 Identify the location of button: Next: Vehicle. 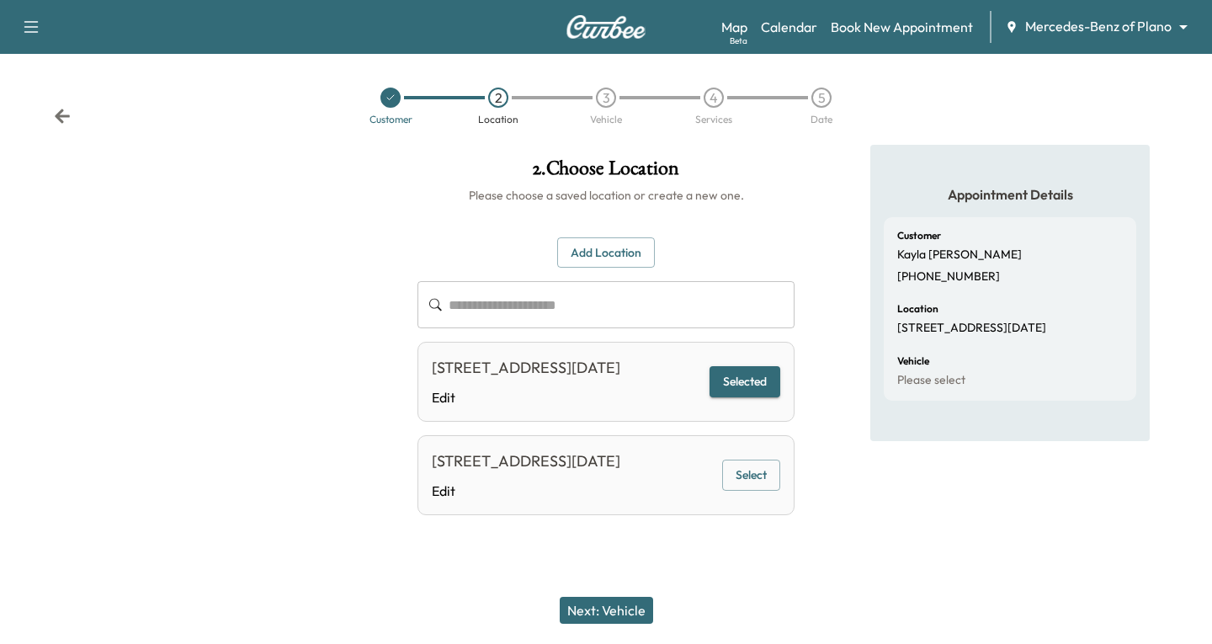
(606, 610).